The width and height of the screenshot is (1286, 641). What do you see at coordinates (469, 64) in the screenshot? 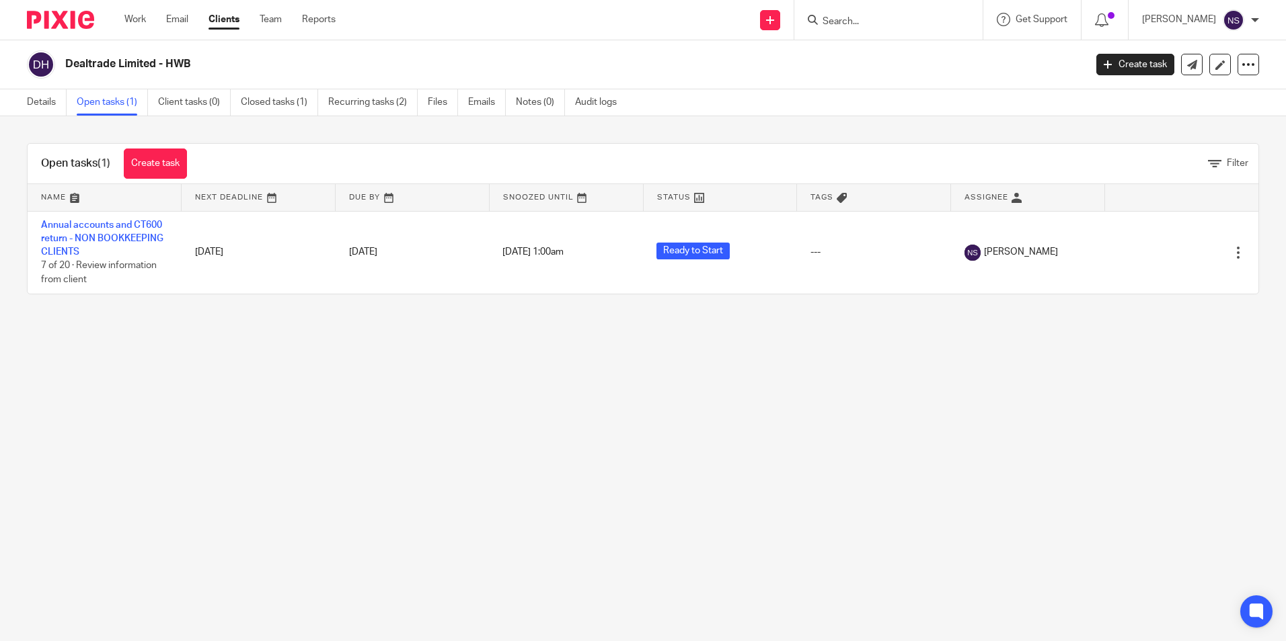
I see `h2: Dealtrade Limited - HWB` at bounding box center [469, 64].